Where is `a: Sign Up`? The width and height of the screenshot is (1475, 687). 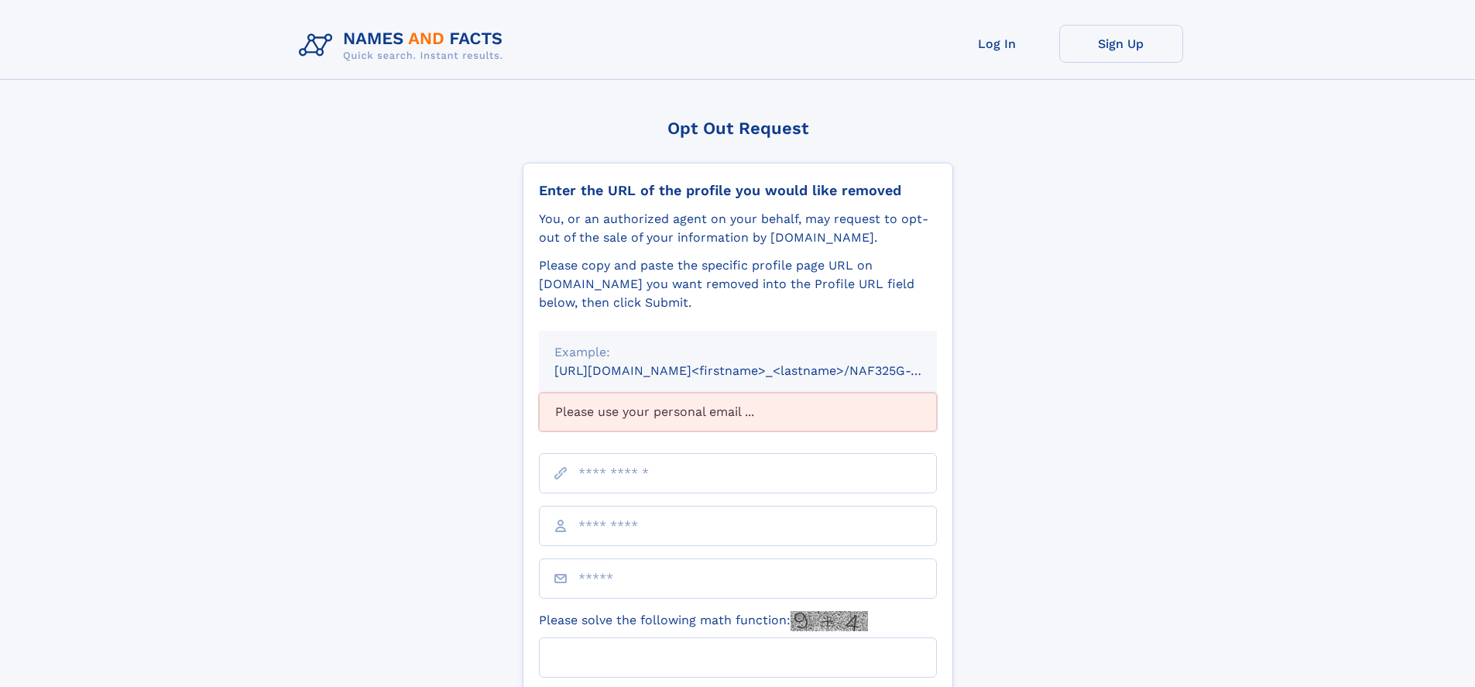
a: Sign Up is located at coordinates (1121, 43).